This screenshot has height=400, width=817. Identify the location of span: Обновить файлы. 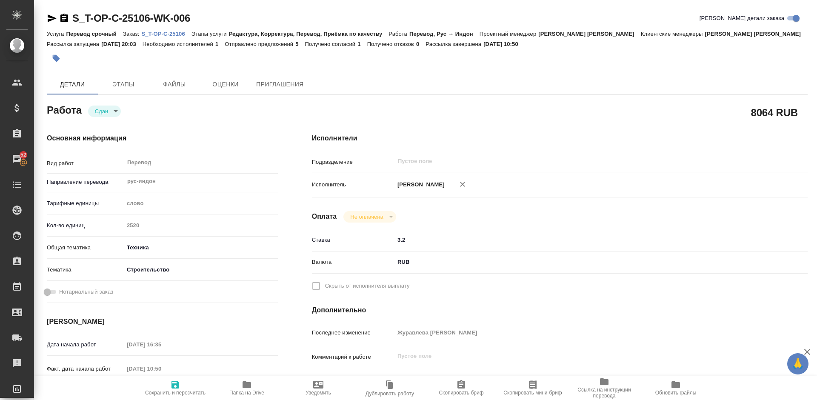
(676, 393).